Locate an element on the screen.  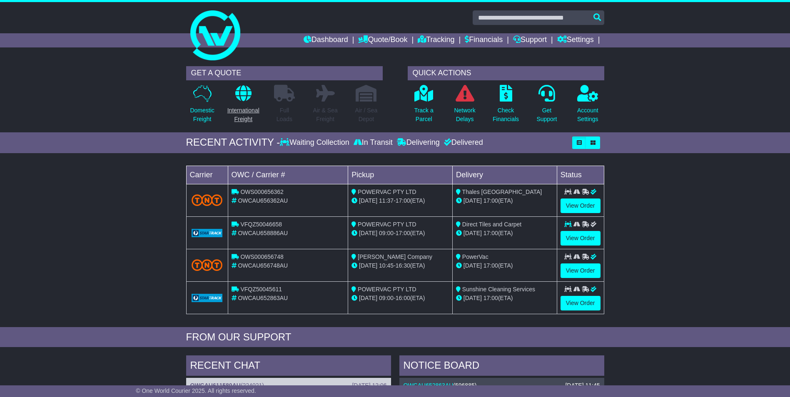
p: Air & Sea Freight is located at coordinates (325, 115).